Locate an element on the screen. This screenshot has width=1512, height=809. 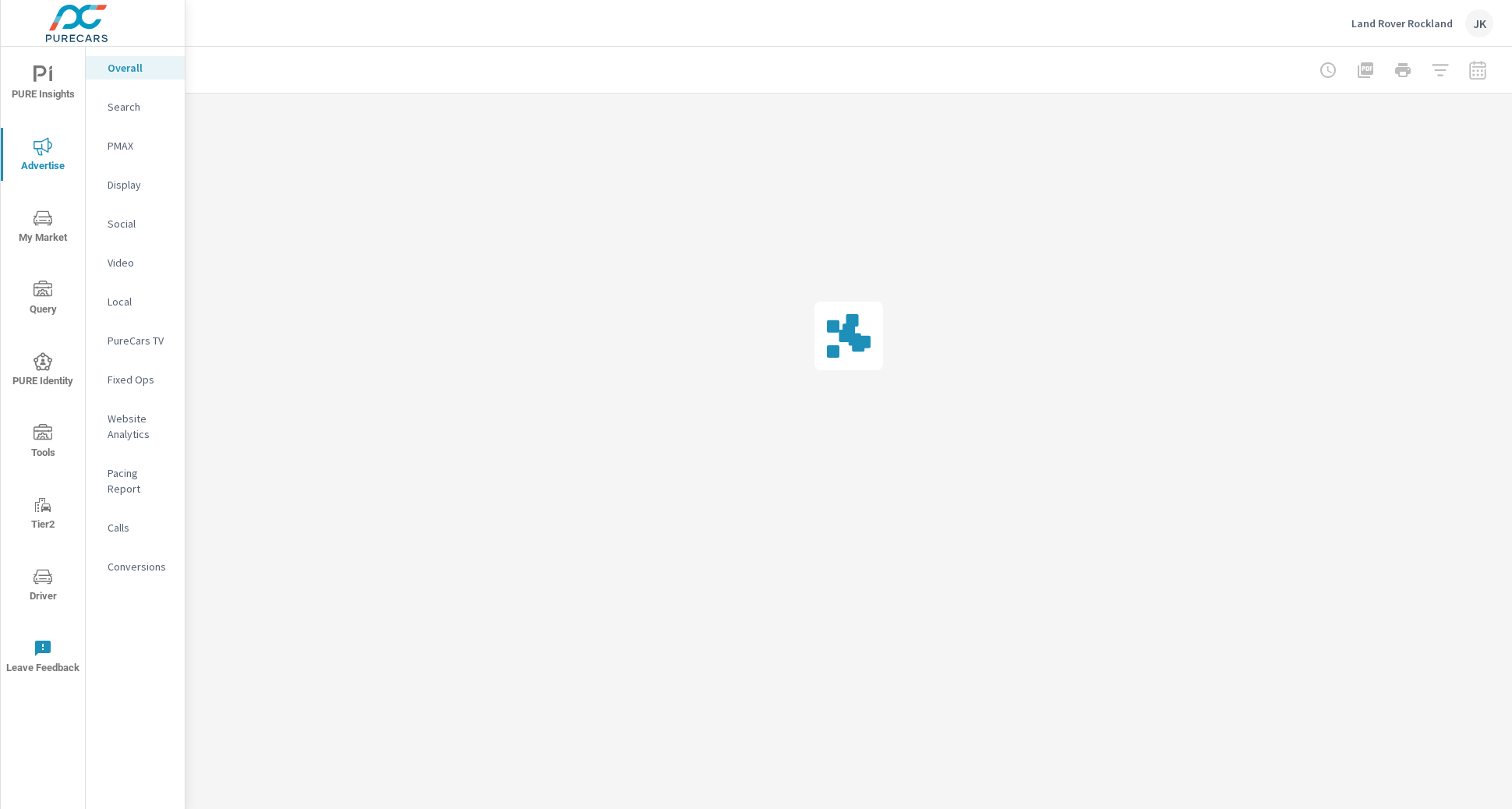
span: PURE Insights is located at coordinates (43, 84).